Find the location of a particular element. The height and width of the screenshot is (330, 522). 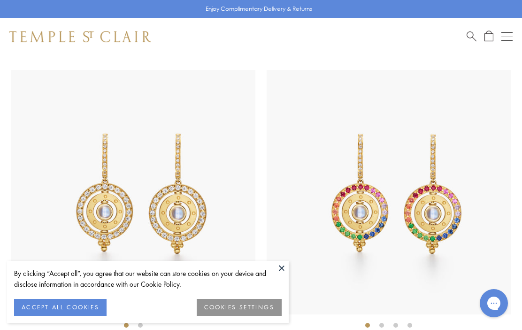

button: Open navigation is located at coordinates (507, 37).